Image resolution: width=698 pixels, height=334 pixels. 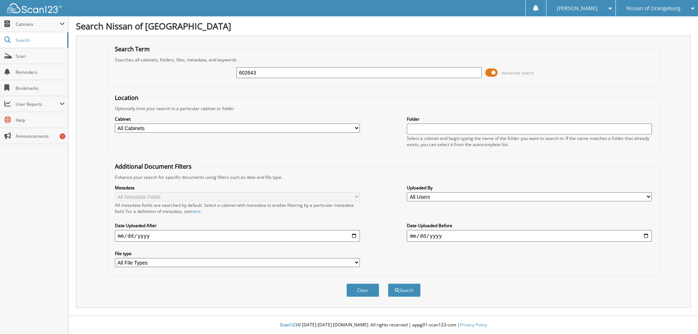 What do you see at coordinates (153, 166) in the screenshot?
I see `legend: Additional Document Filters` at bounding box center [153, 166].